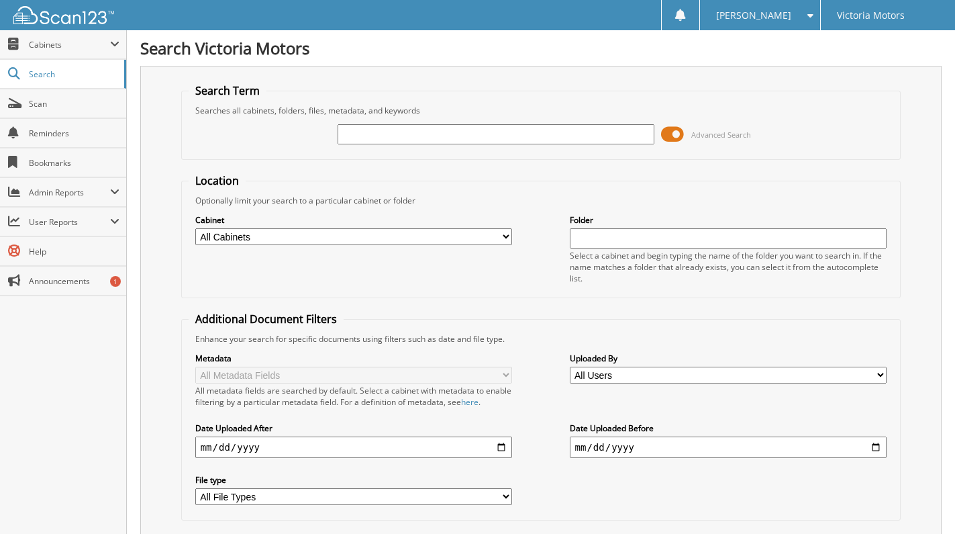 The width and height of the screenshot is (955, 534). Describe the element at coordinates (69, 222) in the screenshot. I see `span: User Reports` at that location.